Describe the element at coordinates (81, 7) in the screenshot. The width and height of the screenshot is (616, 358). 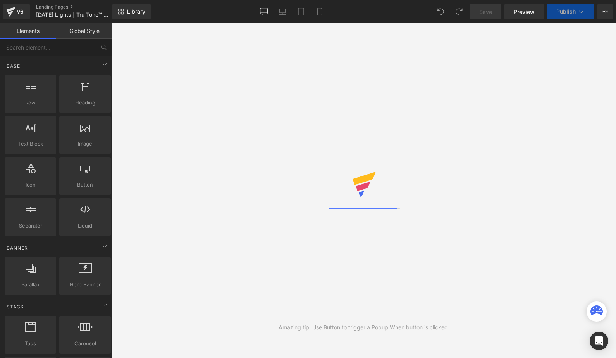
I see `a: Landing Pages` at that location.